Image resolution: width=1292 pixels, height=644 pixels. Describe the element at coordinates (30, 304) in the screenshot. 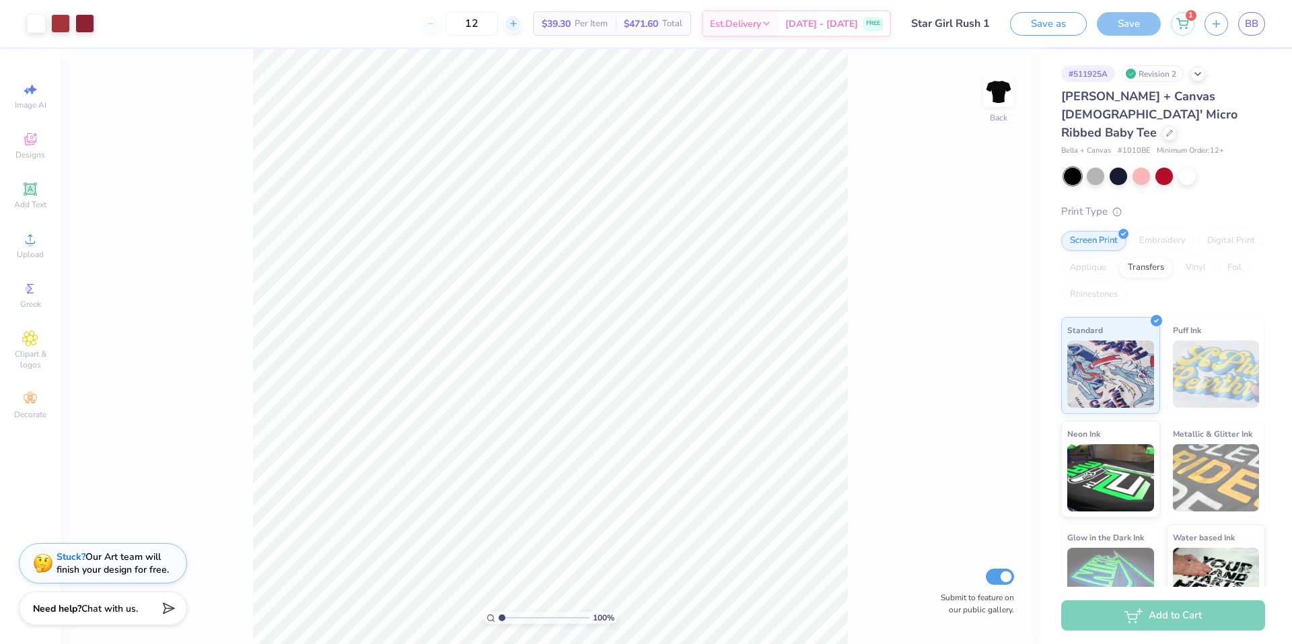

I see `span: Greek` at that location.